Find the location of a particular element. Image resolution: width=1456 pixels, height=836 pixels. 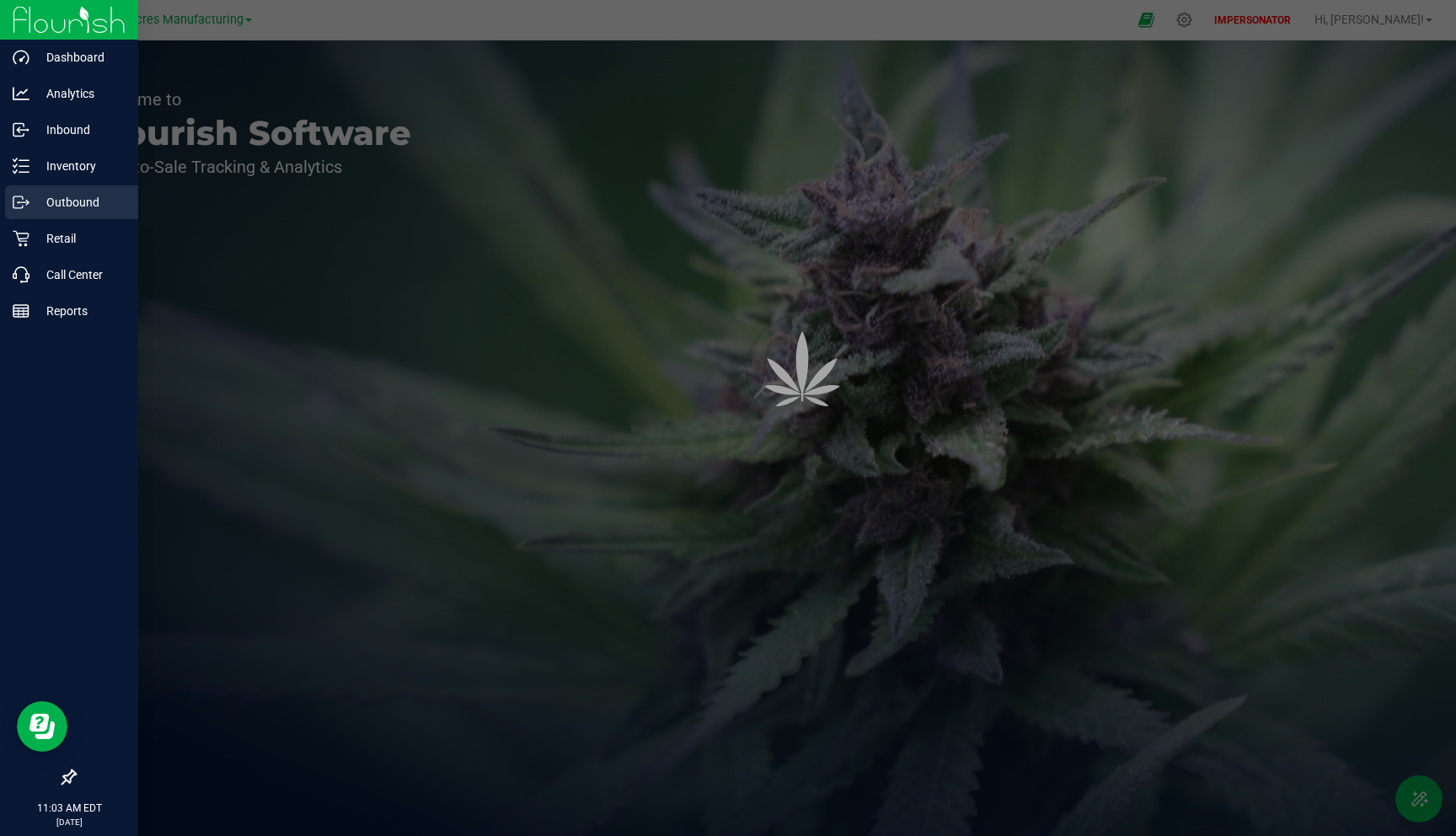

inline-svg: Retail is located at coordinates (21, 238).